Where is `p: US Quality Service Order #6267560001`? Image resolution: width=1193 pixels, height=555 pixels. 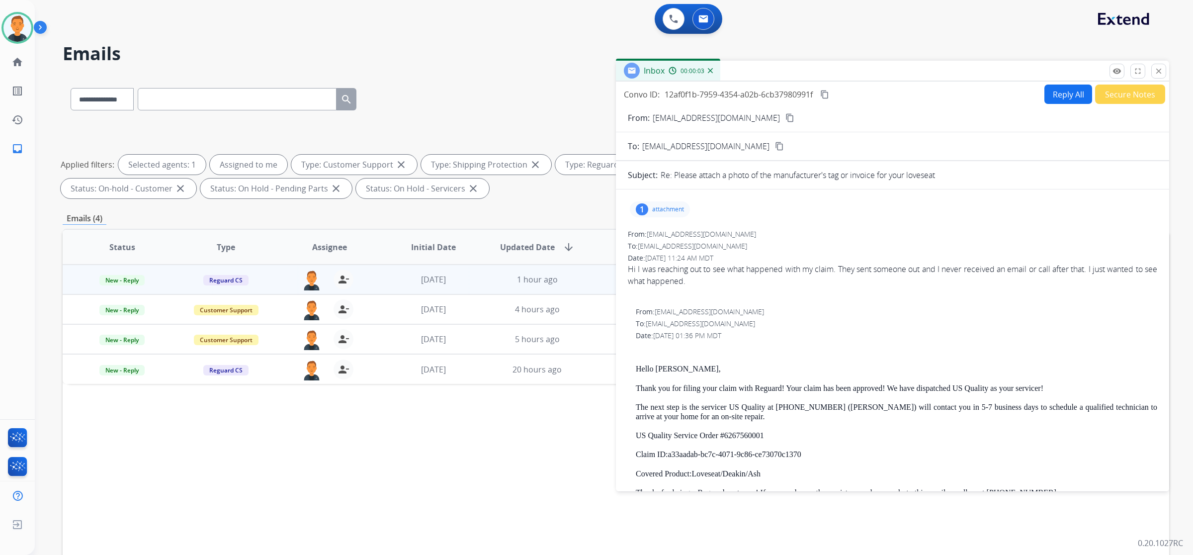 p: US Quality Service Order #6267560001 is located at coordinates (896, 435).